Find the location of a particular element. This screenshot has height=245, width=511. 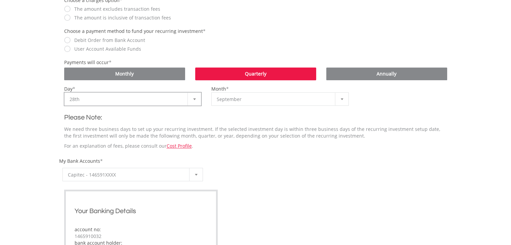

span: Quarterly is located at coordinates (256, 74).